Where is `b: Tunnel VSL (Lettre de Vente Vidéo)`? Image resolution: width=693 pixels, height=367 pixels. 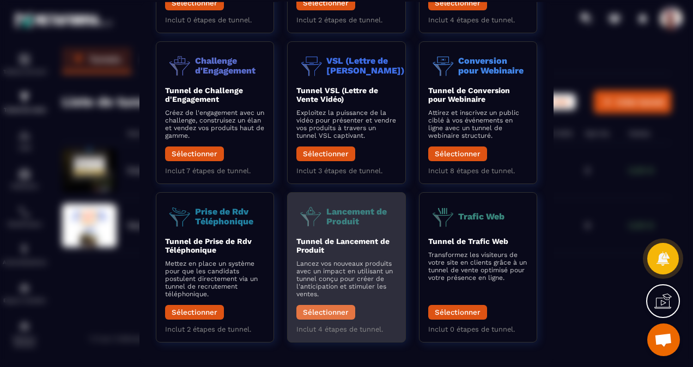 b: Tunnel VSL (Lettre de Vente Vidéo) is located at coordinates (337, 95).